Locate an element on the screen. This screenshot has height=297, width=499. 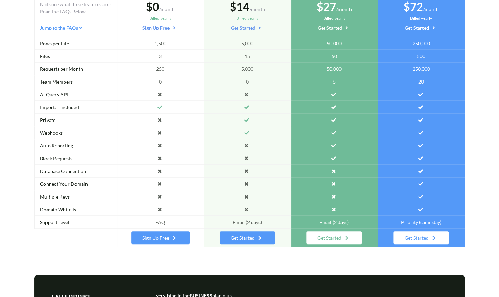
div: Webhooks is located at coordinates (76, 132).